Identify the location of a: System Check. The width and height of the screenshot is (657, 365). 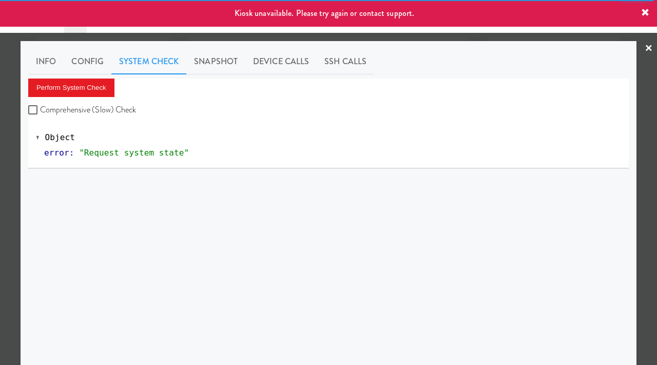
(149, 62).